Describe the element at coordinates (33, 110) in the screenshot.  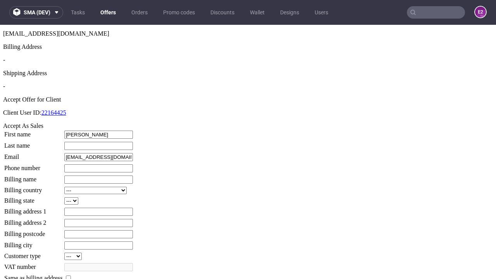
I see `td: First name` at that location.